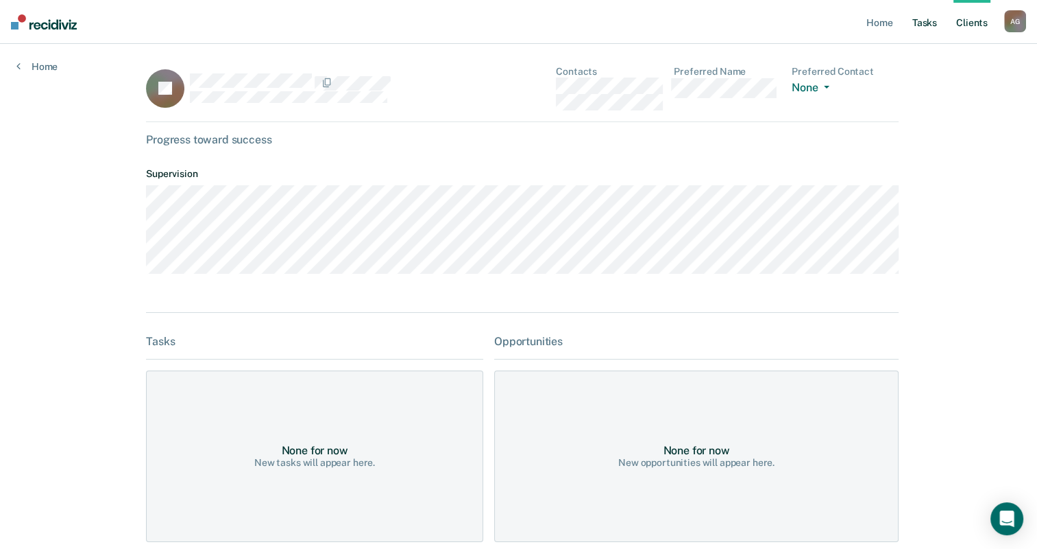 This screenshot has width=1037, height=549. I want to click on dt: Supervision, so click(523, 173).